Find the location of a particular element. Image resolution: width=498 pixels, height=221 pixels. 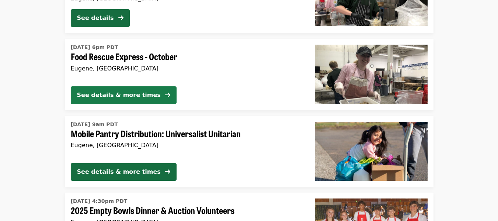

span: Food Rescue Express - October is located at coordinates (187, 56).